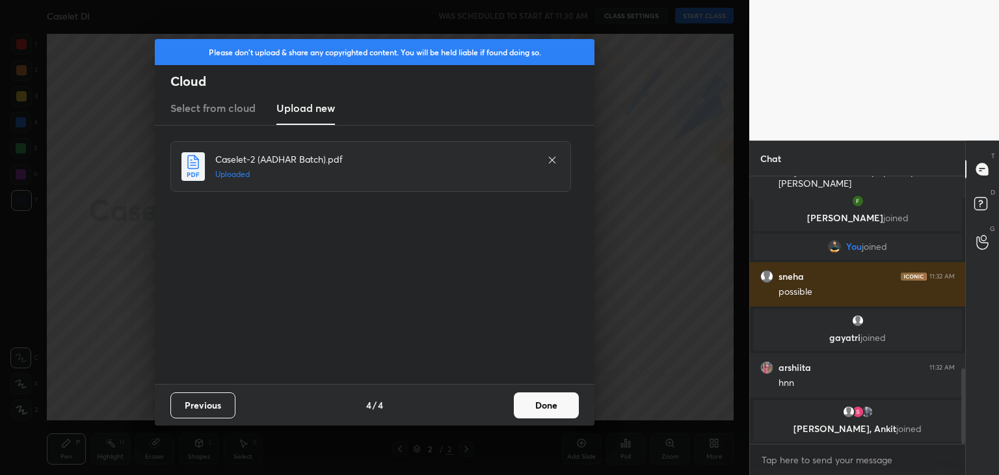 Image resolution: width=999 pixels, height=475 pixels. What do you see at coordinates (767, 367) in the screenshot?
I see `img: f5c7fef8f802425f9039225424f007ca.png` at bounding box center [767, 367].